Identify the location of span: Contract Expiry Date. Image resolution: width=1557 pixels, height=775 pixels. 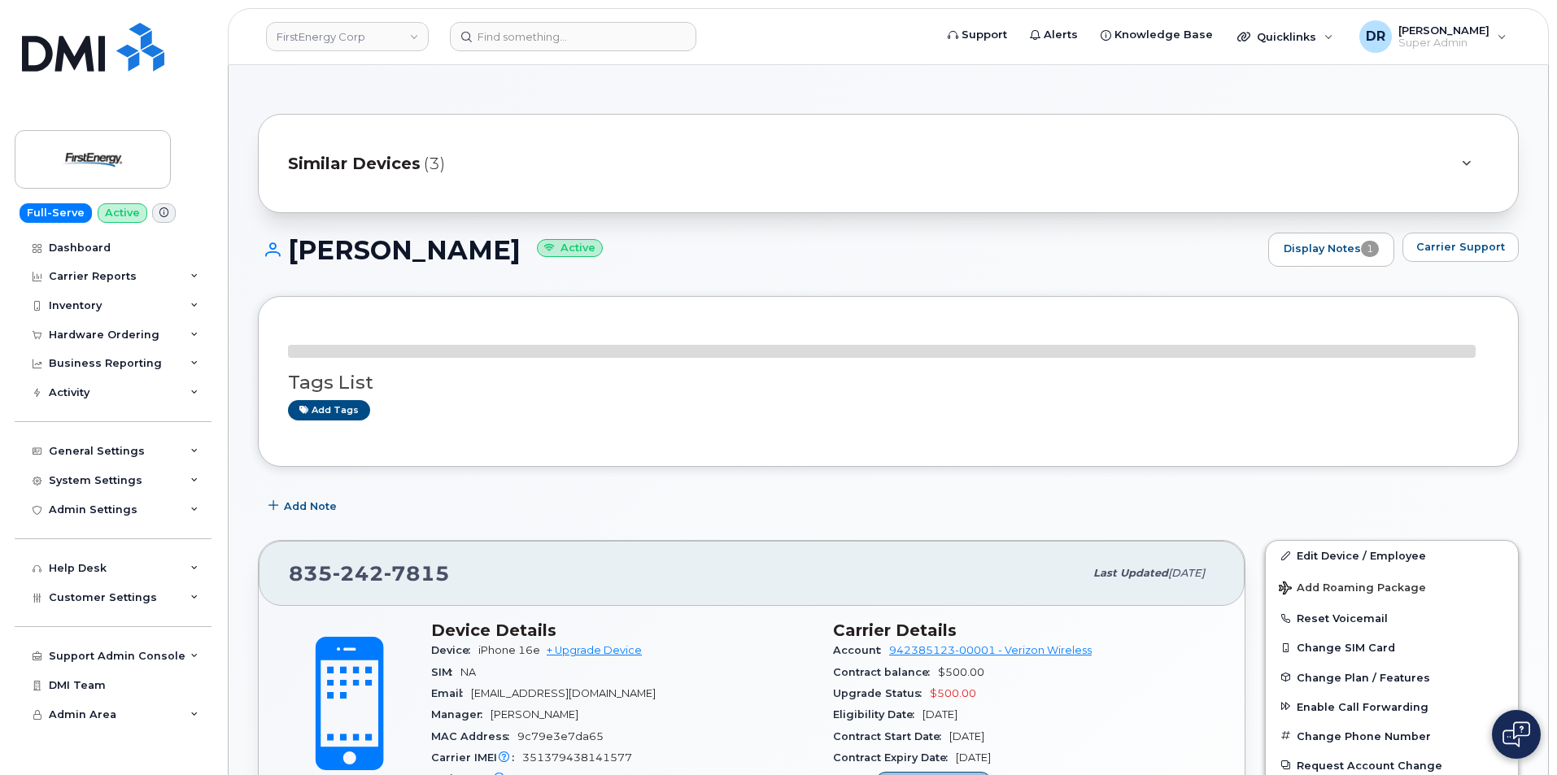
(894, 757).